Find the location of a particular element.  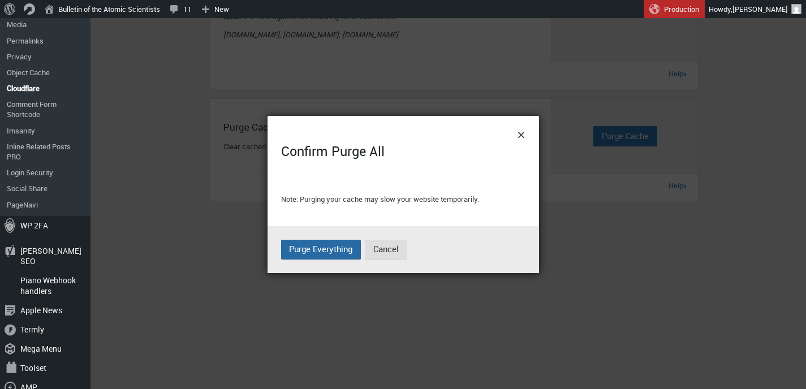

span: Note: Purging your cache may slow your website temporarily. is located at coordinates (380, 199).